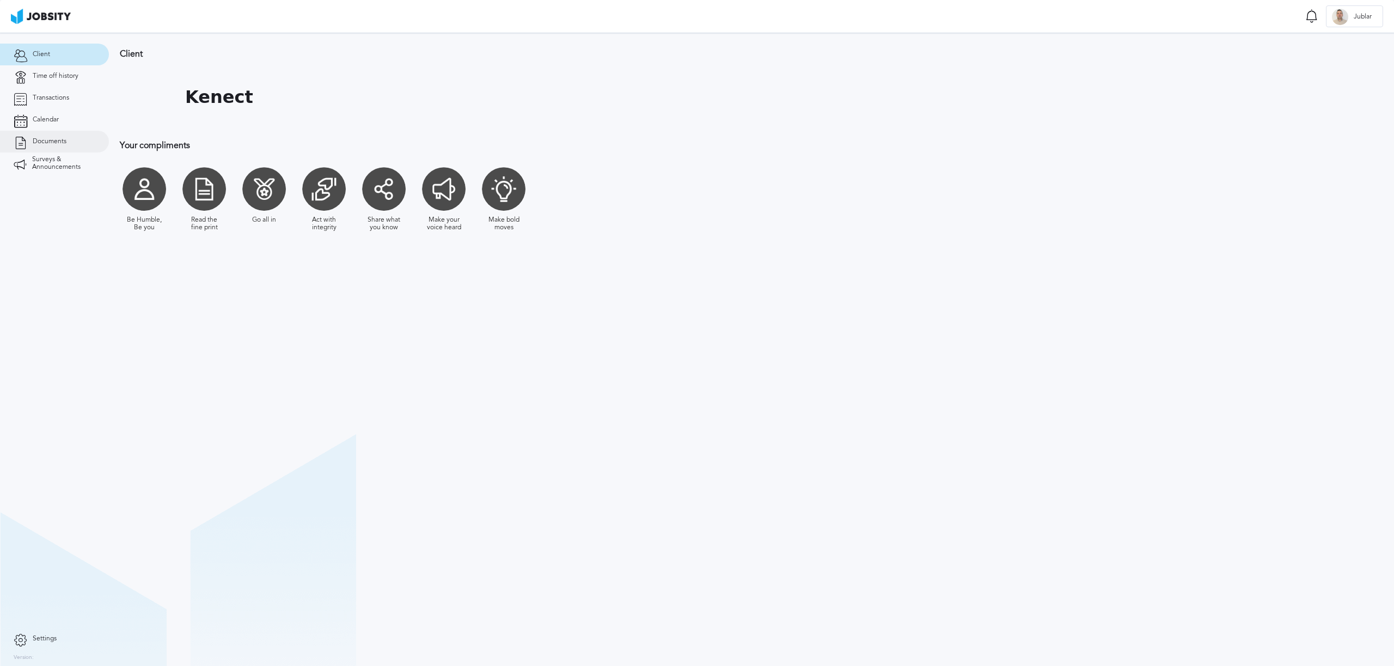  Describe the element at coordinates (264, 220) in the screenshot. I see `div: Go all in` at that location.